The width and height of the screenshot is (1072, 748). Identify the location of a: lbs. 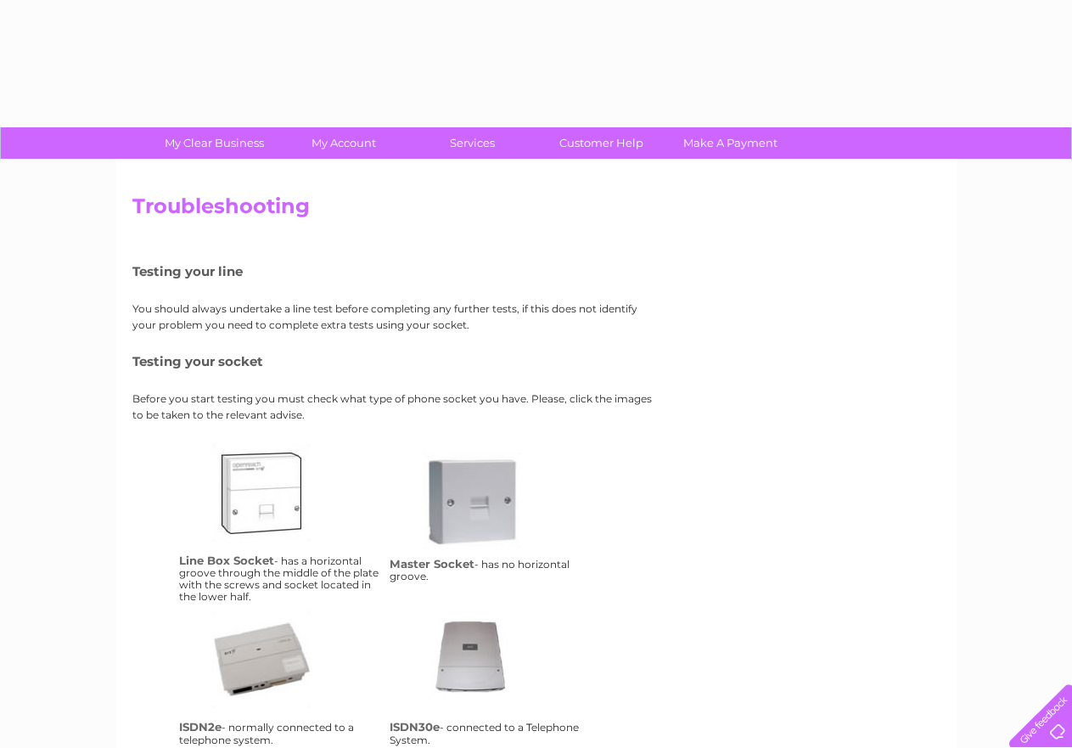
(280, 512).